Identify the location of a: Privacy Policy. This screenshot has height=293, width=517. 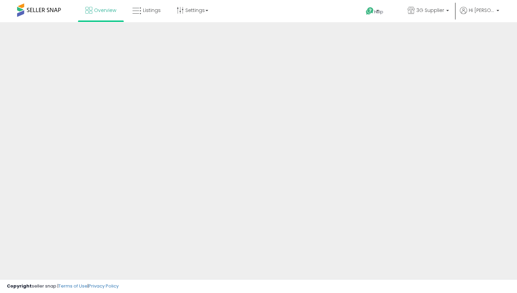
(104, 286).